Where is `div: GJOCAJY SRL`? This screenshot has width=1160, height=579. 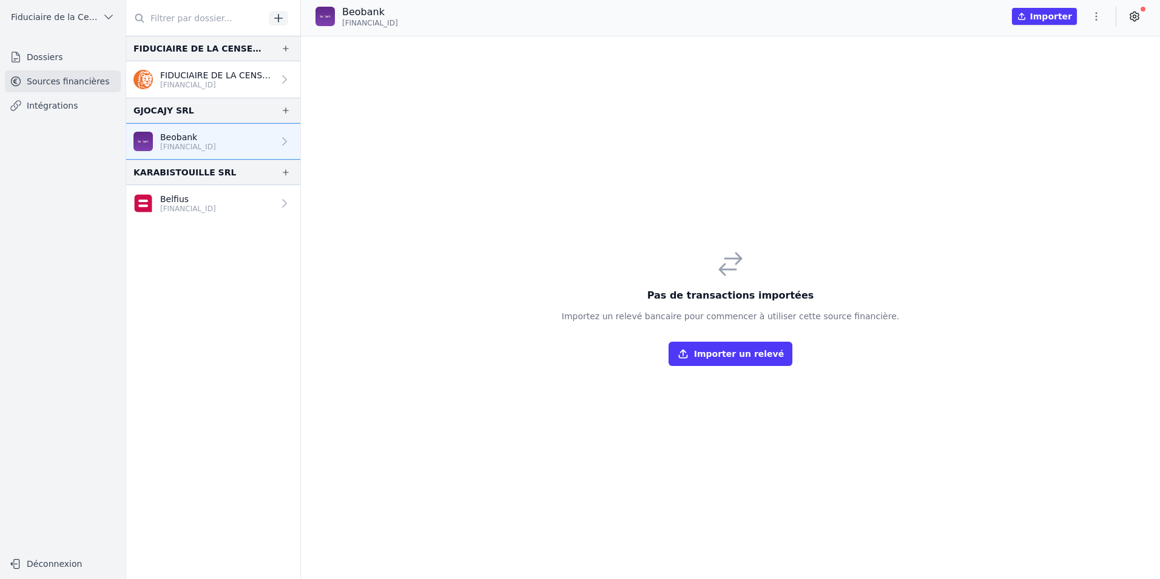
div: GJOCAJY SRL is located at coordinates (164, 110).